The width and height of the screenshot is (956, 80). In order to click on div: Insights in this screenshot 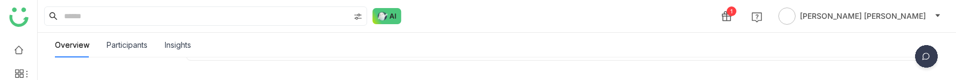, I will do `click(178, 45)`.